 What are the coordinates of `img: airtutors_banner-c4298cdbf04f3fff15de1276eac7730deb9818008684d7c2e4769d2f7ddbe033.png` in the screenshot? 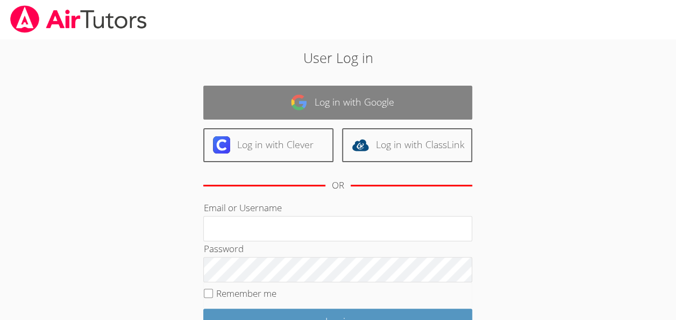 It's located at (79, 19).